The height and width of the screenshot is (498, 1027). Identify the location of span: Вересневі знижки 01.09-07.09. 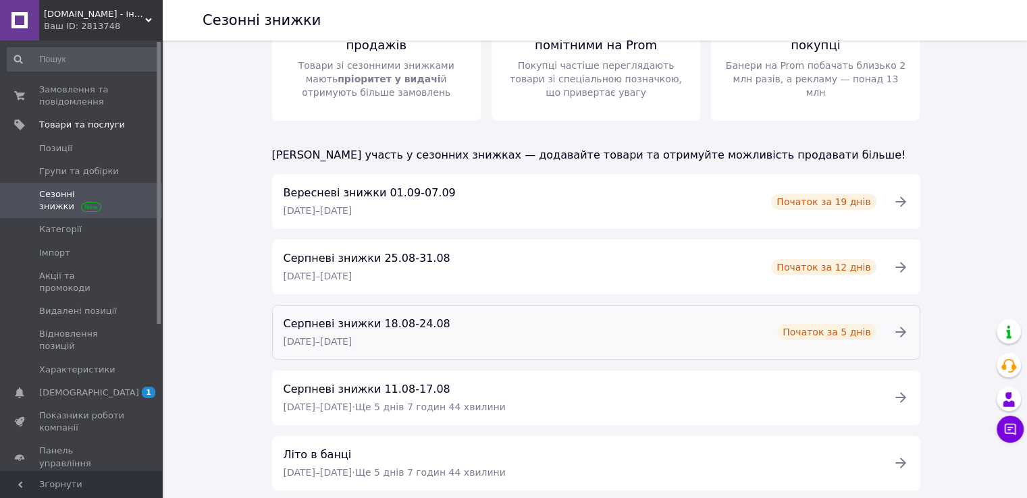
(369, 193).